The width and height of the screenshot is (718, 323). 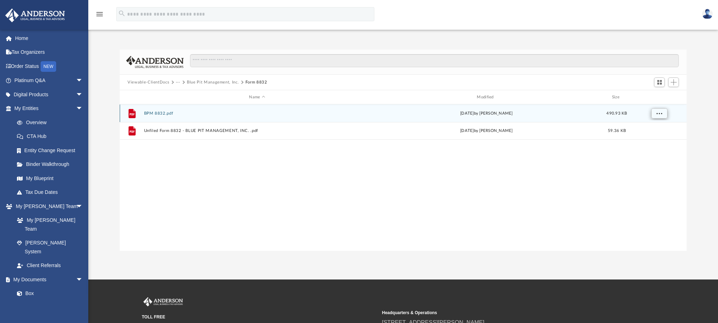 What do you see at coordinates (49, 38) in the screenshot?
I see `a: Home` at bounding box center [49, 38].